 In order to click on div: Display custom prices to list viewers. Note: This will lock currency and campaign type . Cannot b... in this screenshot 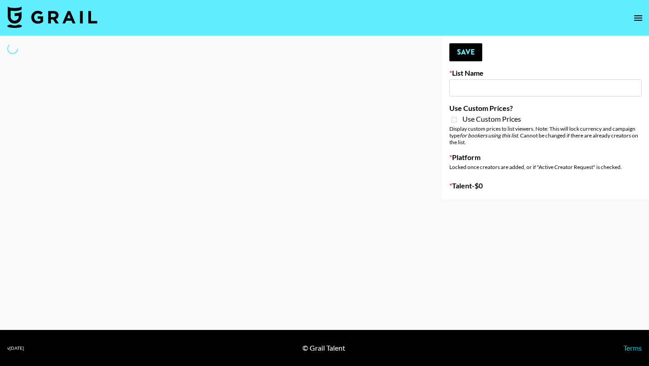, I will do `click(546, 135)`.